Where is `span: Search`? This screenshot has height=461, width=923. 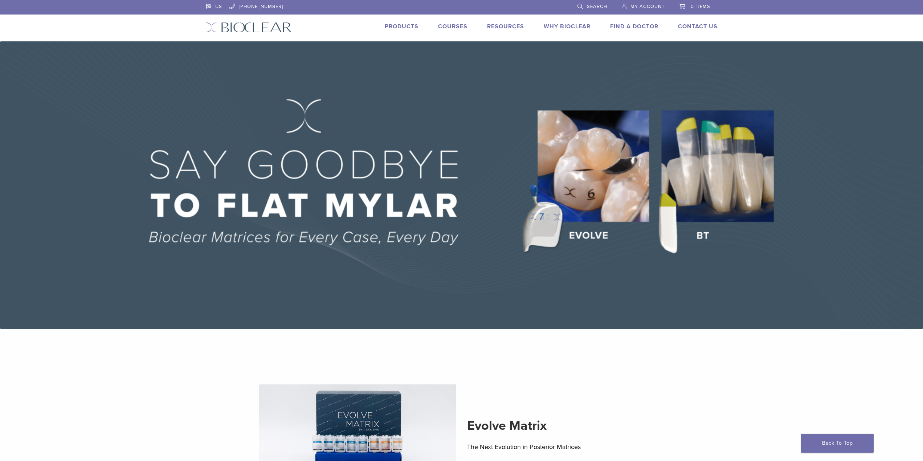
span: Search is located at coordinates (597, 7).